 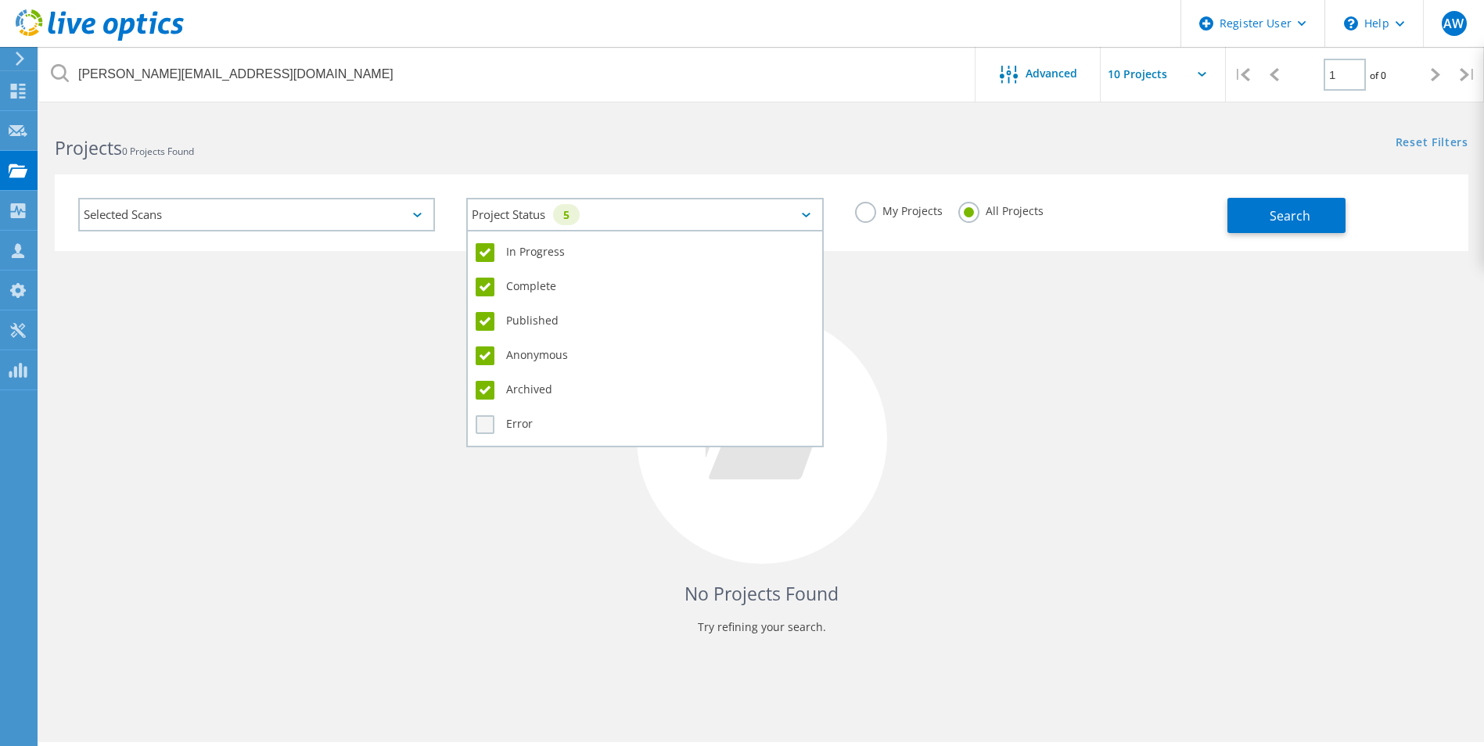 I want to click on div: Project Status, so click(x=645, y=214).